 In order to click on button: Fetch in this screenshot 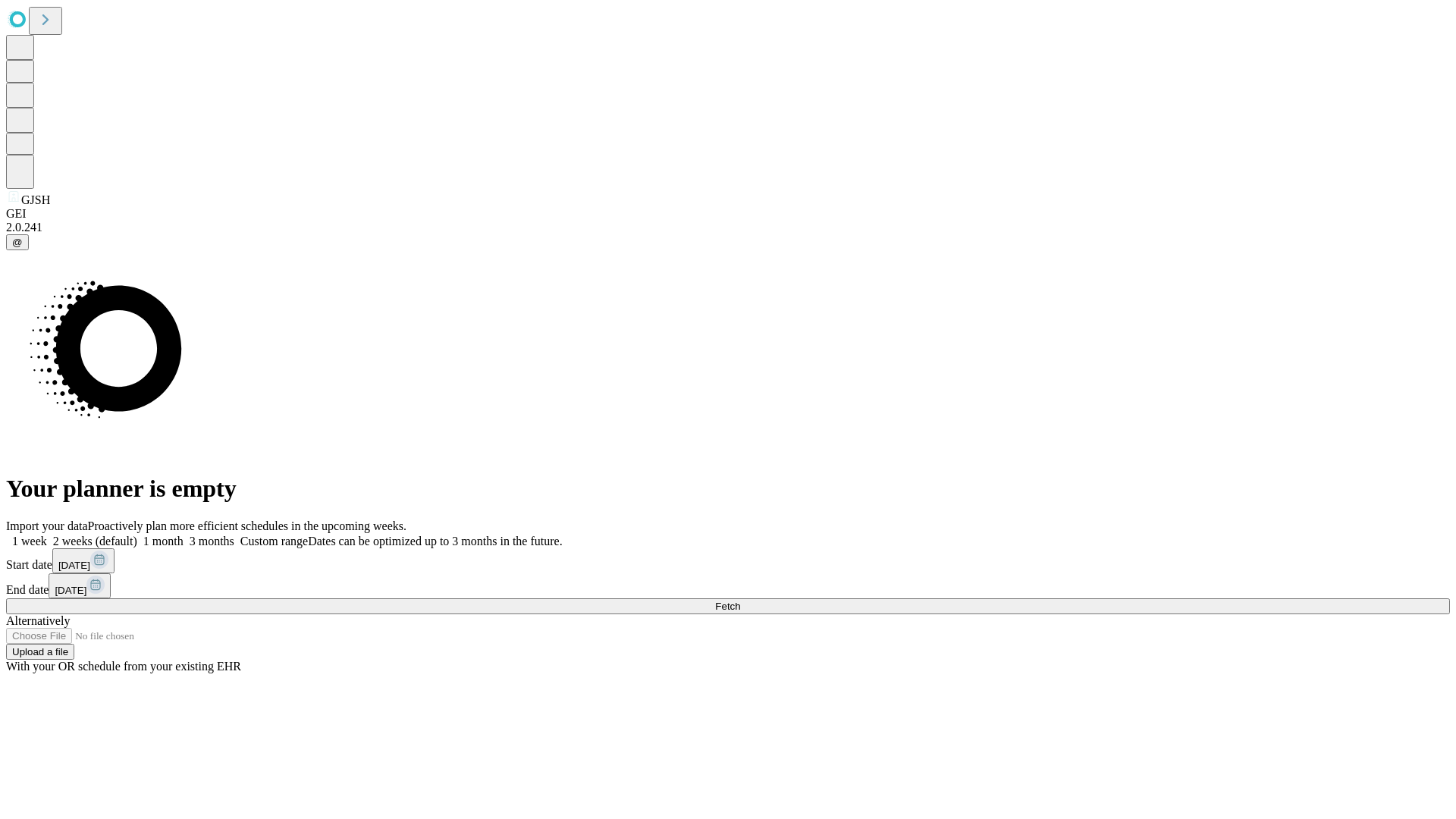, I will do `click(728, 606)`.